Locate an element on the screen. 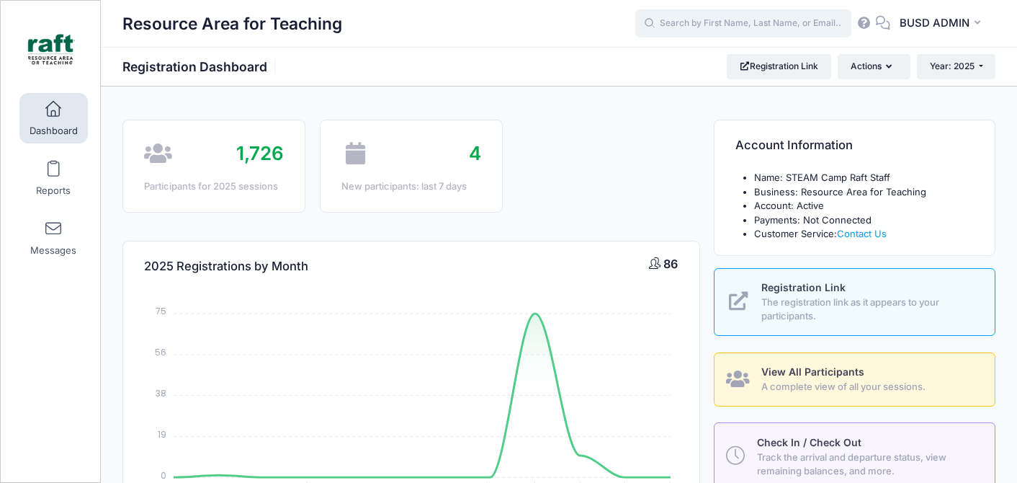  div: Participants for 2025 sessions is located at coordinates (214, 187).